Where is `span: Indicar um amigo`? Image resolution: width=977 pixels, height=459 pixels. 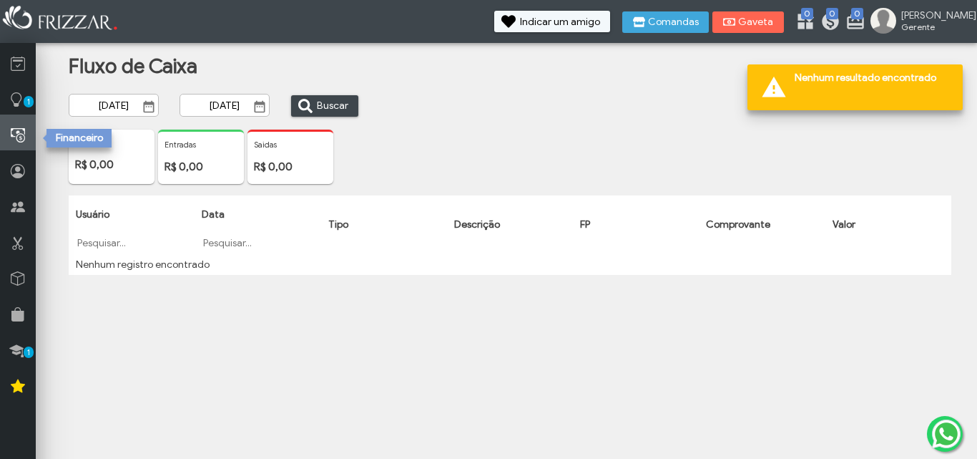
span: Indicar um amigo is located at coordinates (560, 22).